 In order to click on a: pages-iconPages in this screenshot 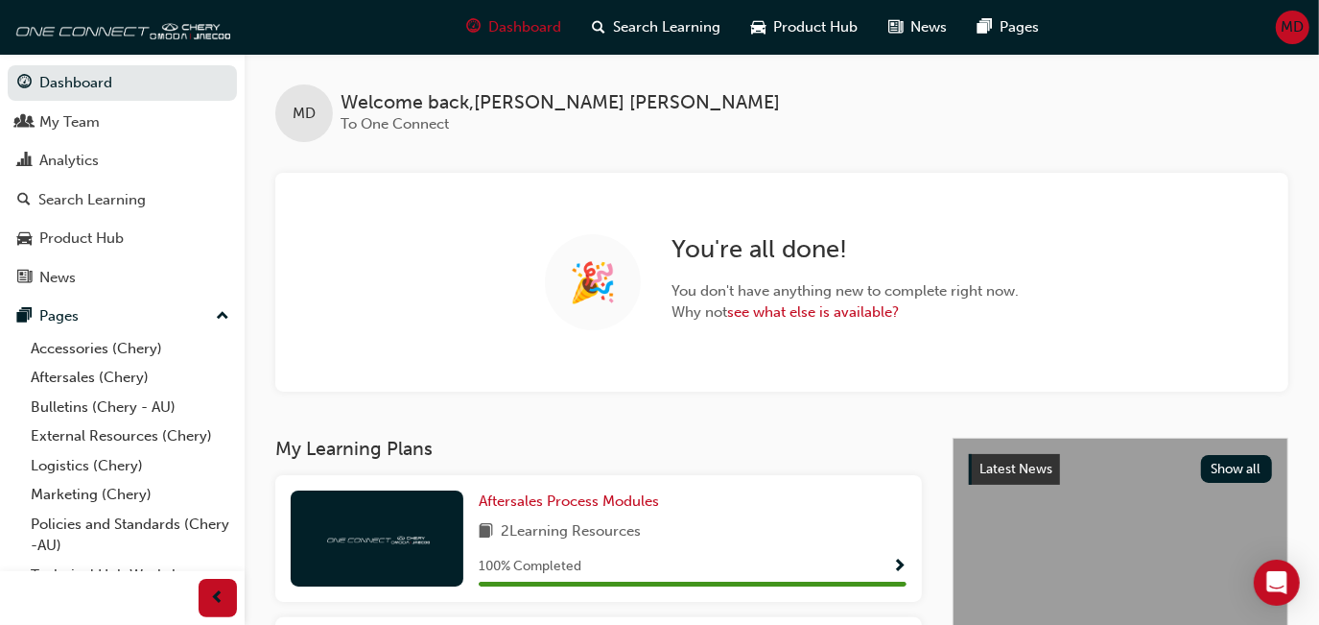, I will do `click(1009, 27)`.